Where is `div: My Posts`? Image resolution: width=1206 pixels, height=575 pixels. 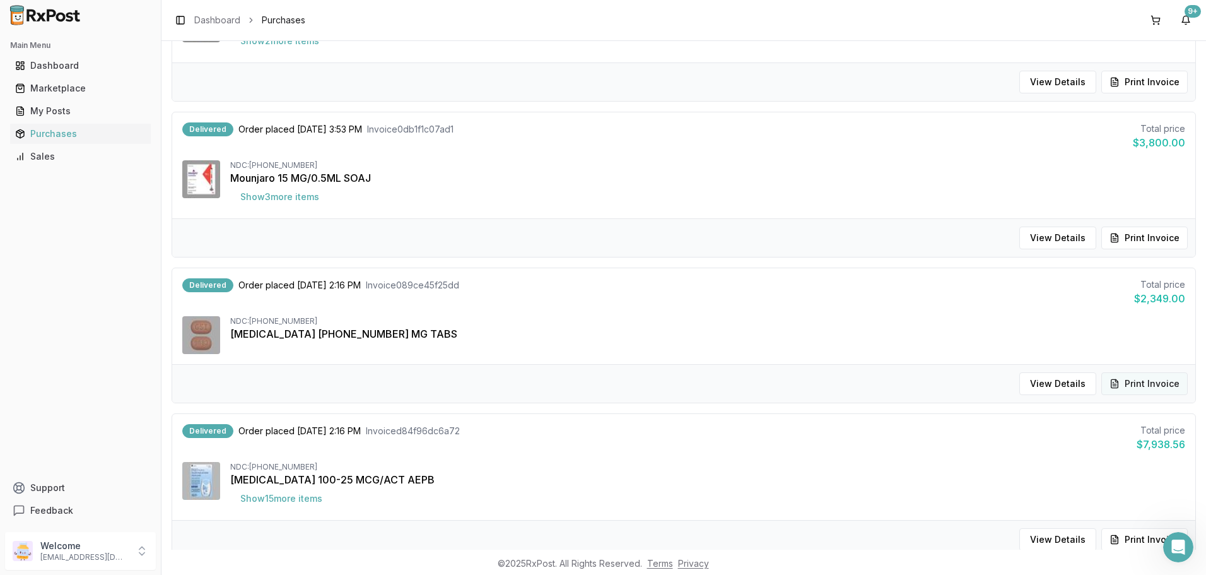 div: My Posts is located at coordinates (80, 111).